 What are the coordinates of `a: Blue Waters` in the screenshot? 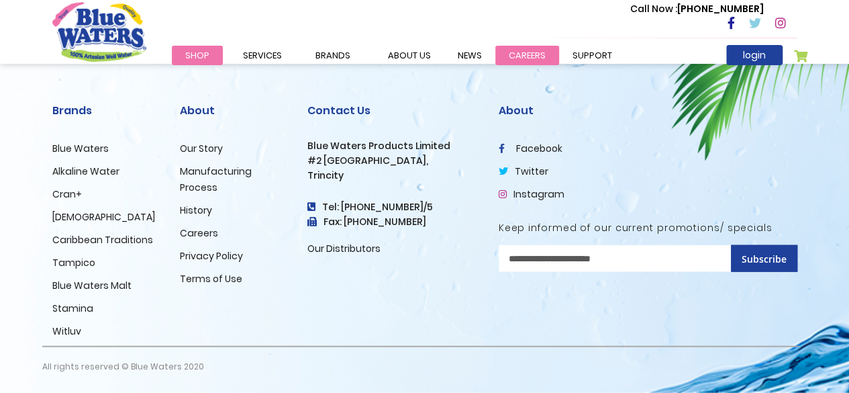 It's located at (81, 148).